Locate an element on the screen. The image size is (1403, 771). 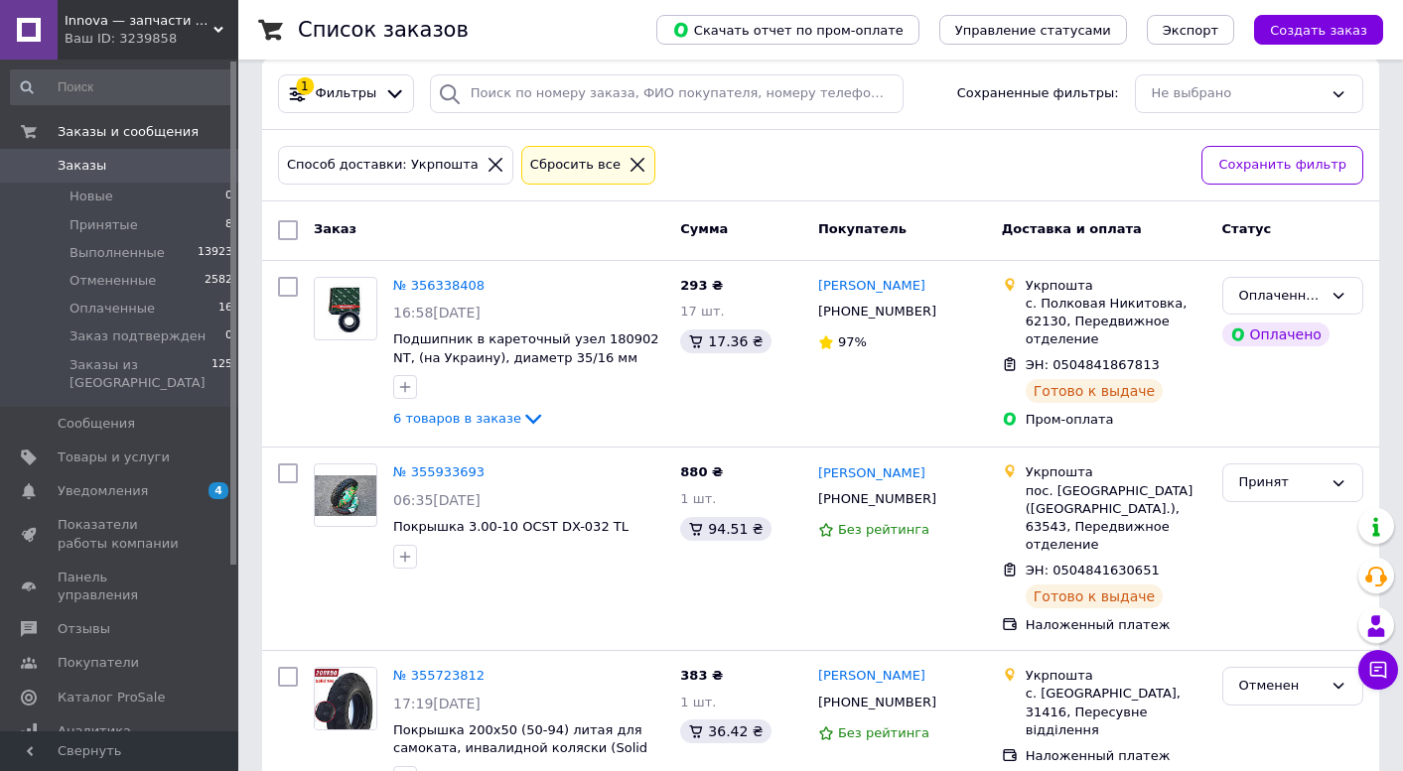
span: Панель управления is located at coordinates (120, 587).